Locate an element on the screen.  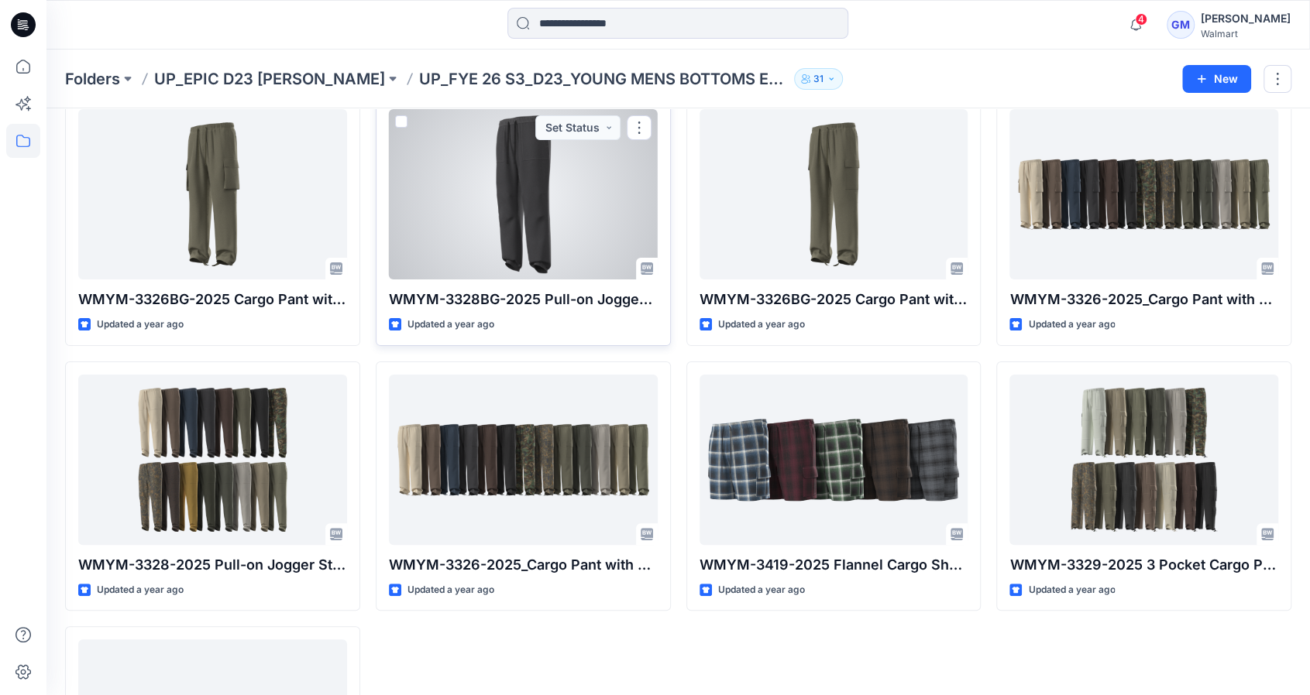
a: Folders is located at coordinates (92, 79).